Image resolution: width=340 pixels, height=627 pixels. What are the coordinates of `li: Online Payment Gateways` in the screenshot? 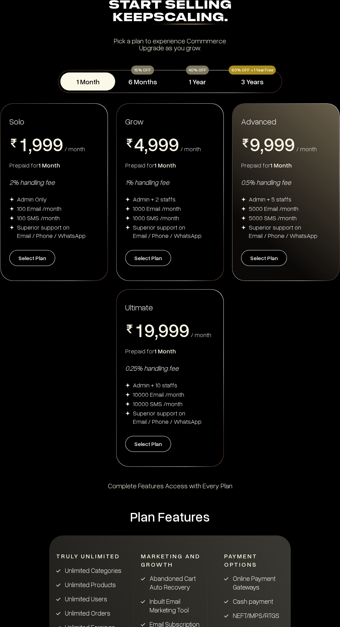 It's located at (256, 583).